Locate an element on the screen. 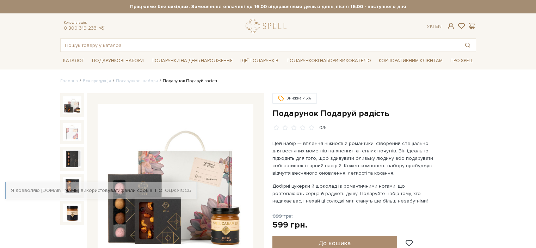 Image resolution: width=536 pixels, height=248 pixels. p: Добірні цукерки й шоколад із романтичними нотами, що розтоплюють серце й радують душу. Подаруйте ... is located at coordinates (355, 193).